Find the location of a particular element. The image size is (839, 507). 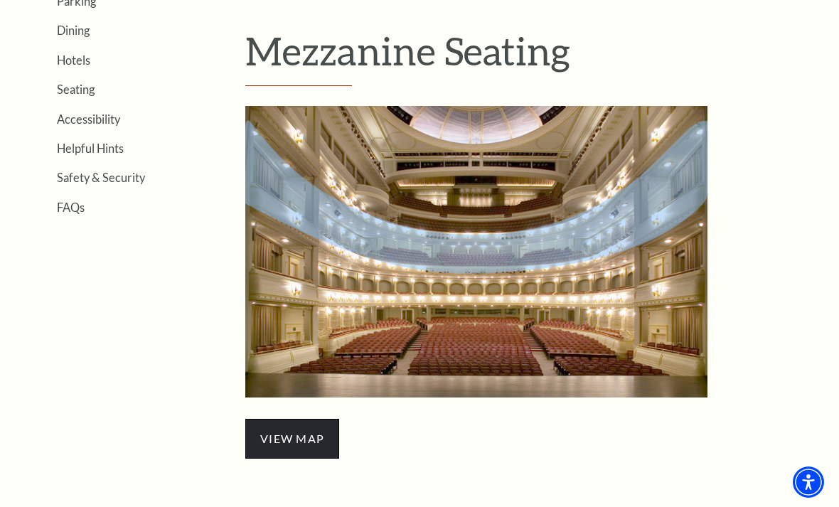

a: Seating is located at coordinates (75, 89).